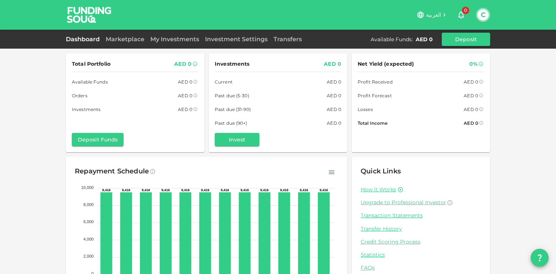  I want to click on span: Past due (31-90), so click(232, 109).